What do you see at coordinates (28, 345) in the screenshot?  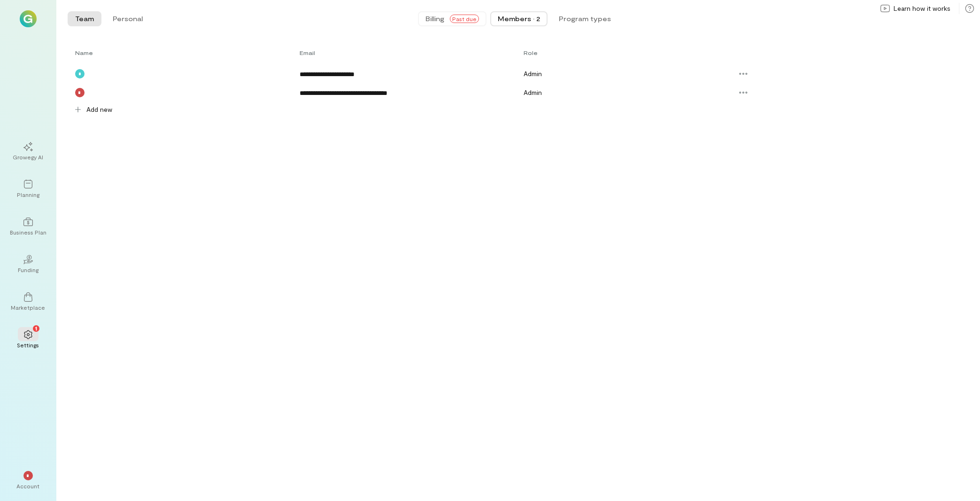 I see `div: Settings` at bounding box center [28, 345].